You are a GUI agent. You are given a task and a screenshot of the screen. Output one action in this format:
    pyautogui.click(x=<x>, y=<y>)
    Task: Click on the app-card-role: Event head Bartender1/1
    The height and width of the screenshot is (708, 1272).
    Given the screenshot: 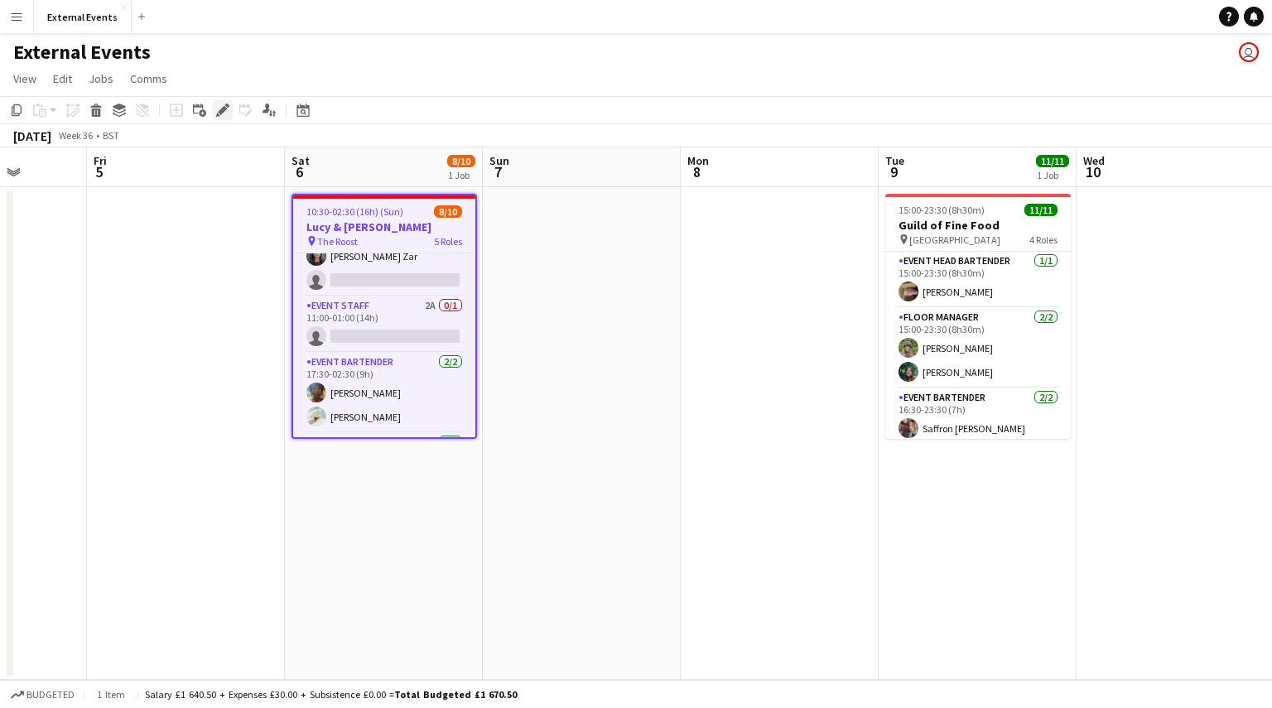 What is the action you would take?
    pyautogui.click(x=384, y=461)
    